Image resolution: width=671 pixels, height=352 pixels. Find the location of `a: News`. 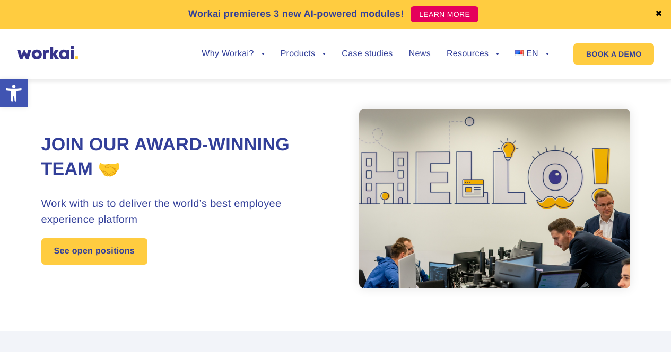

a: News is located at coordinates (419, 54).